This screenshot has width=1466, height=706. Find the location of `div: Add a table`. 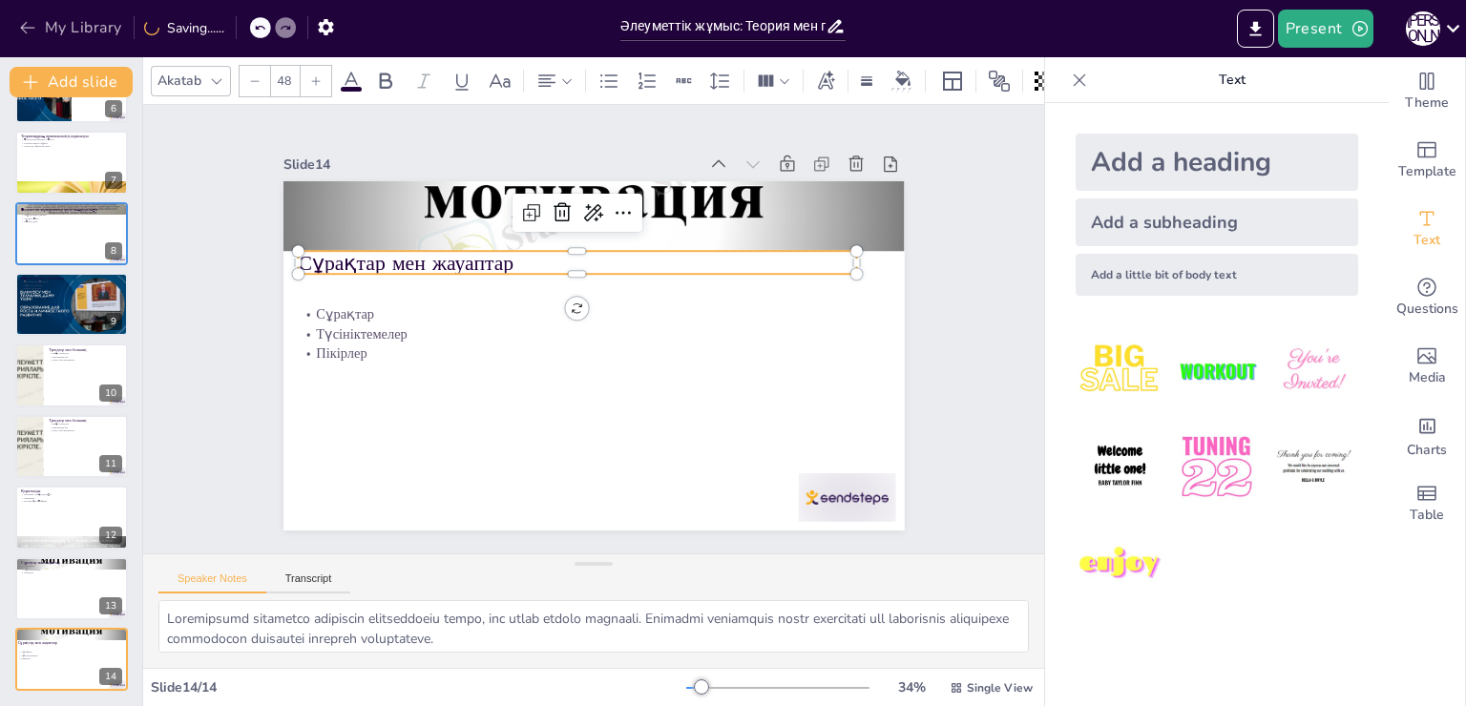

div: Add a table is located at coordinates (1427, 504).